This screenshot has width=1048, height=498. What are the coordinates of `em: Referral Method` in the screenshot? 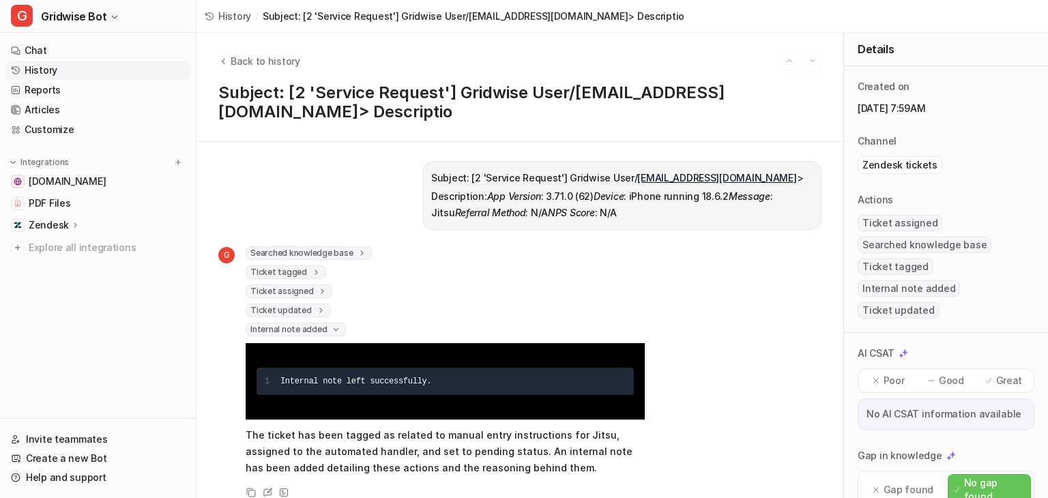 It's located at (490, 212).